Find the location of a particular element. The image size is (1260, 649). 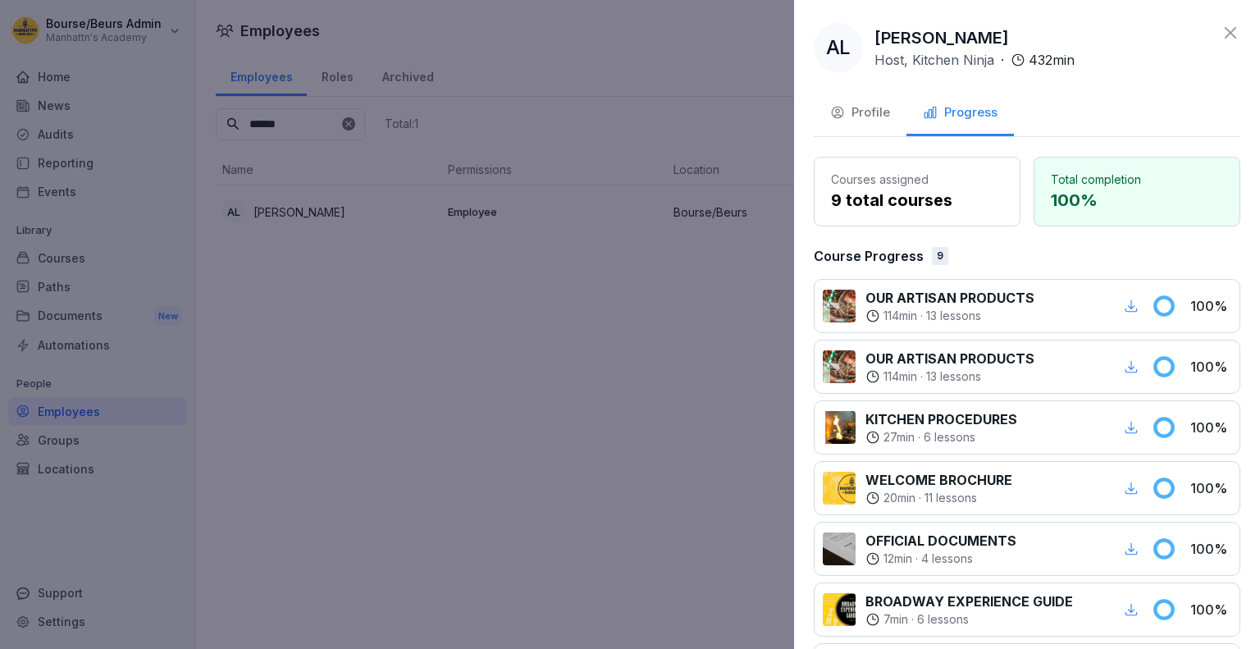

p: 12 min is located at coordinates (898, 559).